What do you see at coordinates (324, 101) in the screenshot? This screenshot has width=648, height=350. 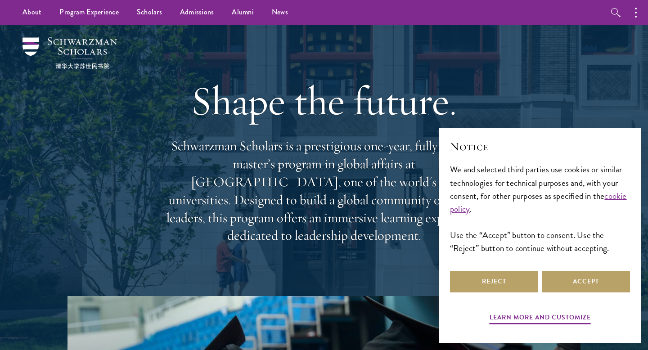 I see `h1: Shape the future.` at bounding box center [324, 101].